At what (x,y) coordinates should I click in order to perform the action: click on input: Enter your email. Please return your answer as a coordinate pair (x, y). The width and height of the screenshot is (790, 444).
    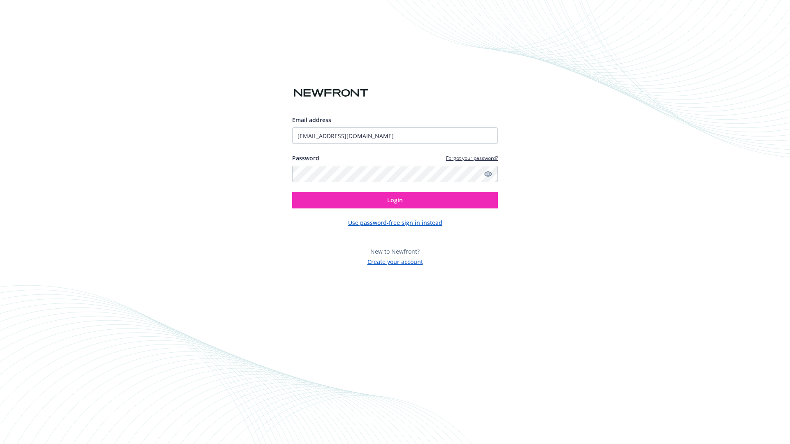
    Looking at the image, I should click on (395, 136).